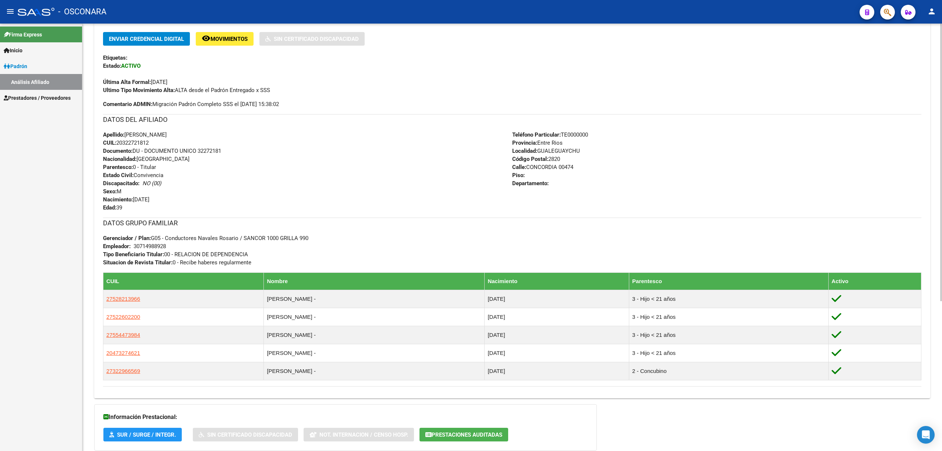  I want to click on span: Convivencia, so click(133, 175).